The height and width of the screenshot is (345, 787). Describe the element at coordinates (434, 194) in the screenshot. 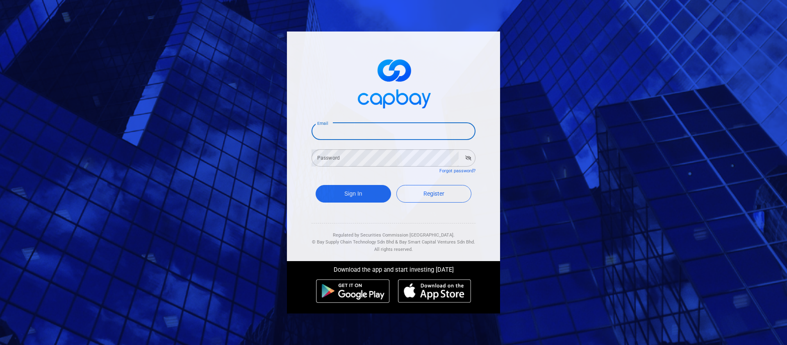

I see `a: Register` at that location.